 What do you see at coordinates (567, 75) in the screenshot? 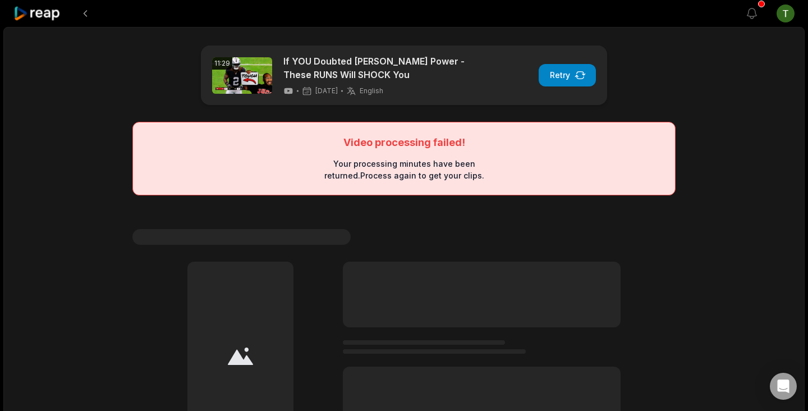
I see `button: Retry` at bounding box center [567, 75].